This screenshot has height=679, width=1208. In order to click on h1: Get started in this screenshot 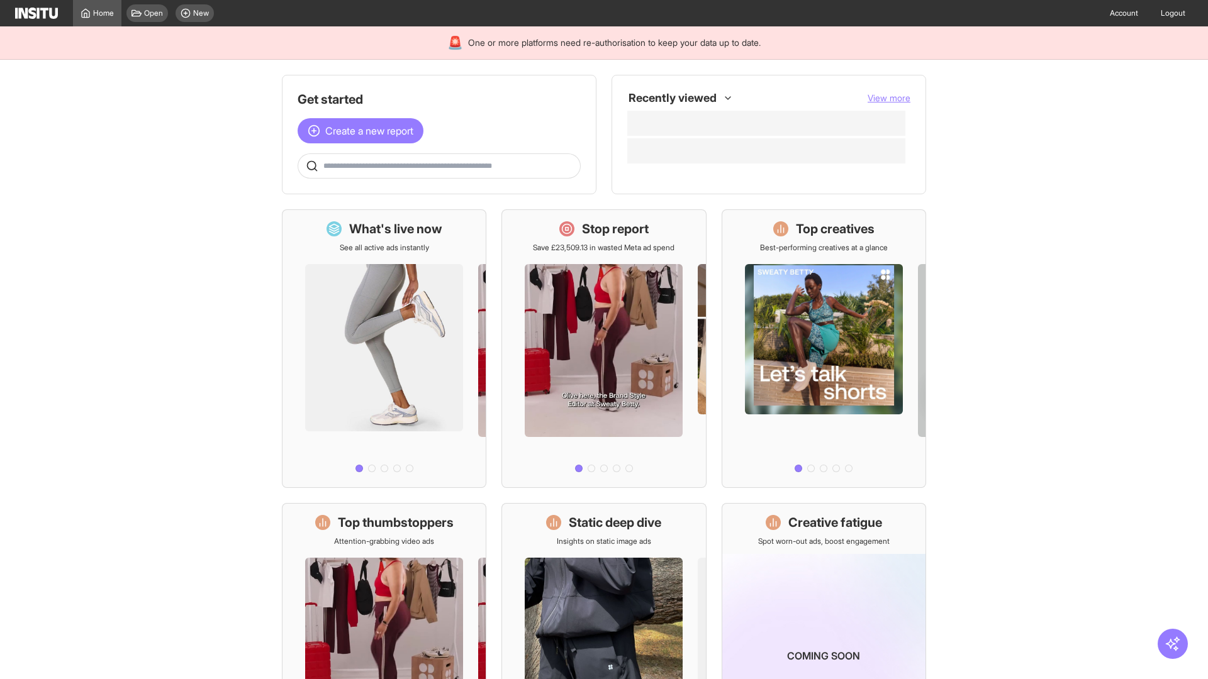, I will do `click(439, 99)`.